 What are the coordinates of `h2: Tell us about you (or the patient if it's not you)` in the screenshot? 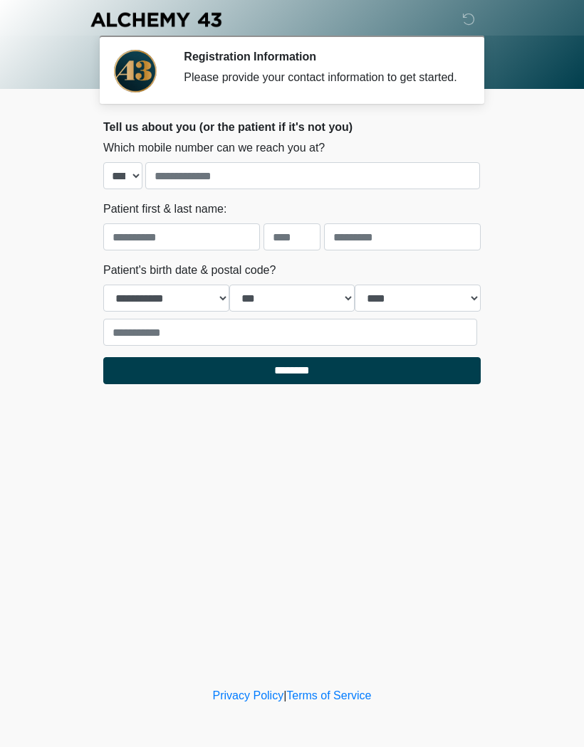 It's located at (292, 127).